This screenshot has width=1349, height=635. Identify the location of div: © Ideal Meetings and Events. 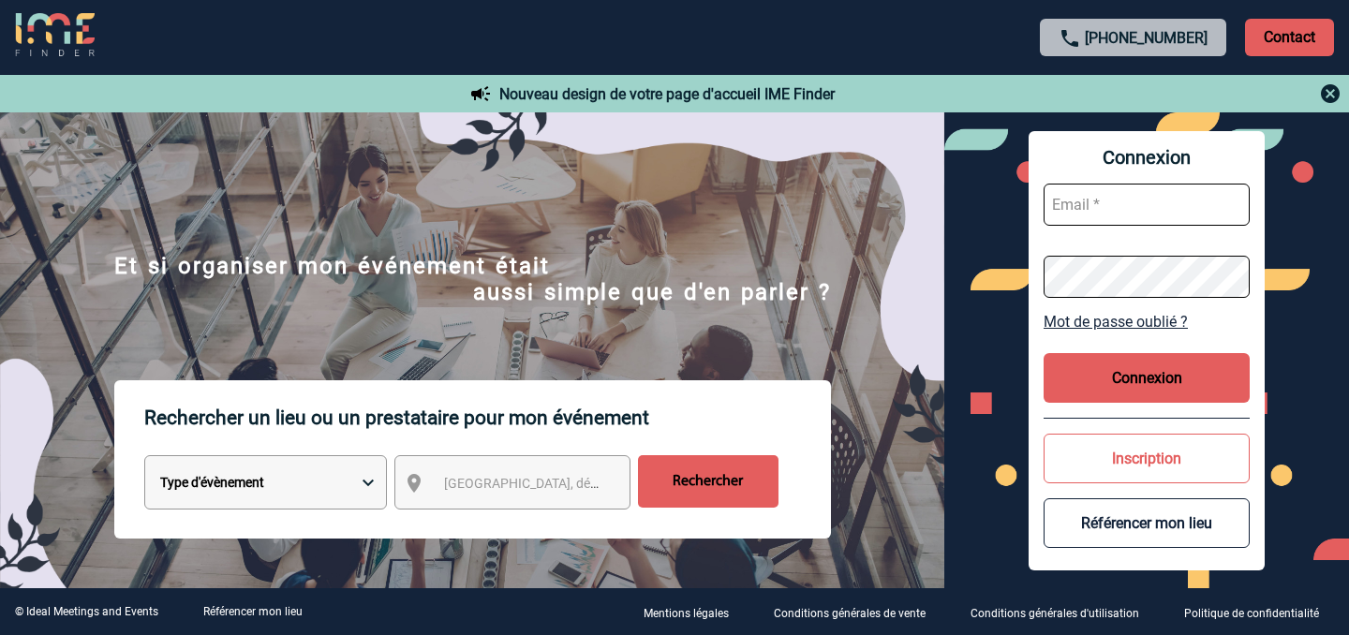
(86, 612).